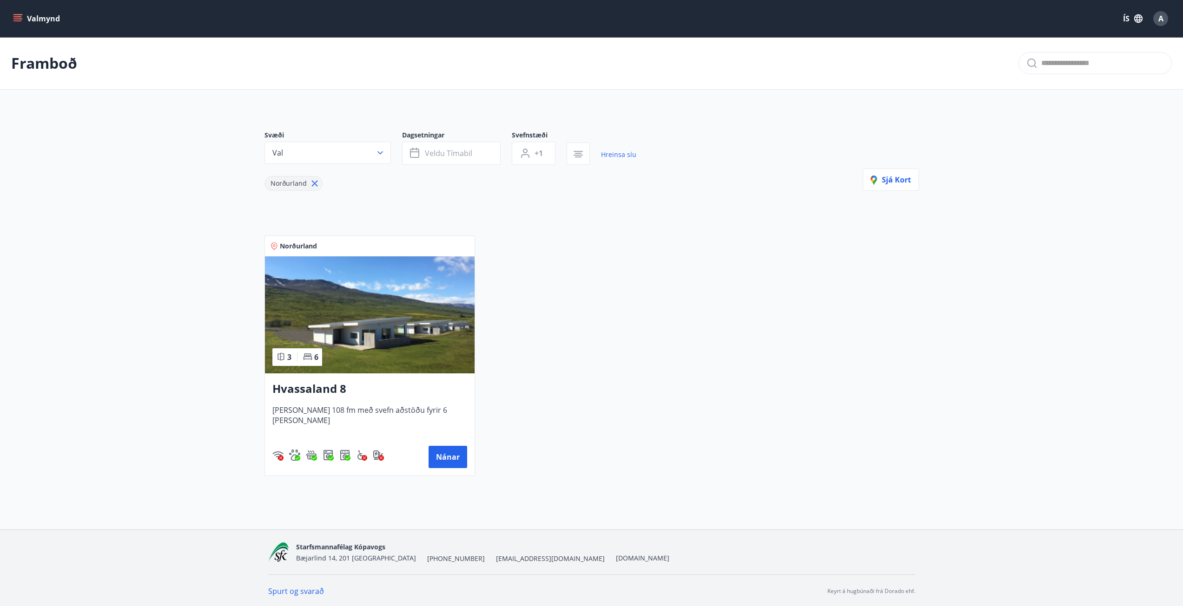 The height and width of the screenshot is (606, 1183). I want to click on div: Aðgengi fyrir hjólastól, so click(362, 455).